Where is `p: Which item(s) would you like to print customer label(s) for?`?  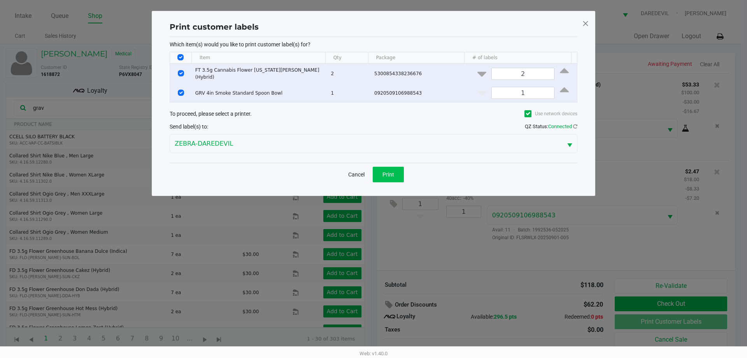
p: Which item(s) would you like to print customer label(s) for? is located at coordinates (374, 44).